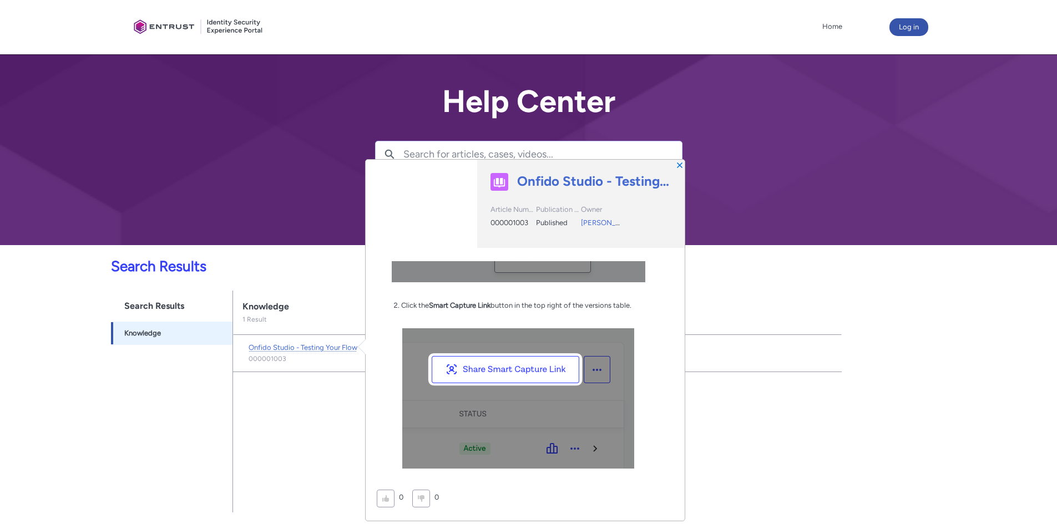 The width and height of the screenshot is (1057, 524). What do you see at coordinates (509, 222) in the screenshot?
I see `span: 000001003` at bounding box center [509, 222].